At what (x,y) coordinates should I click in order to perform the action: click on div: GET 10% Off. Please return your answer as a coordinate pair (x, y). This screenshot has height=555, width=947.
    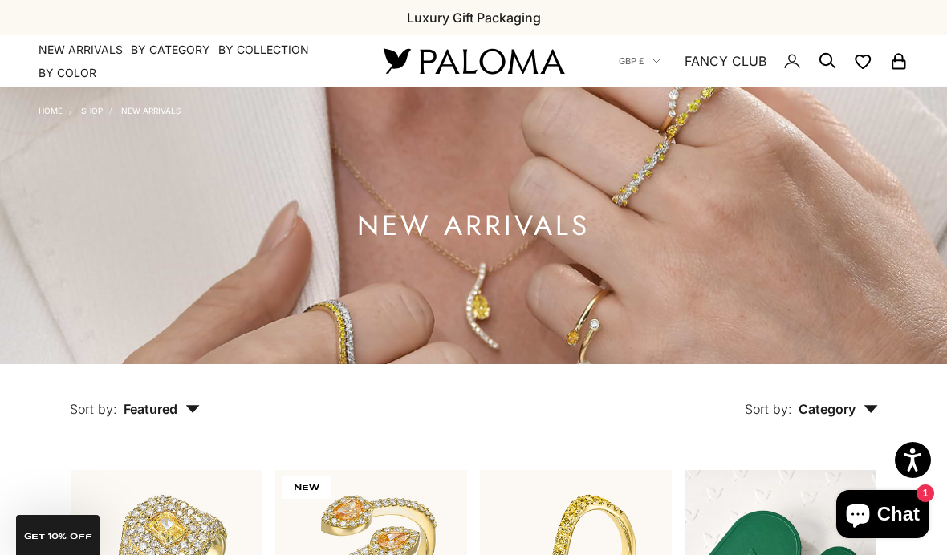
    Looking at the image, I should click on (58, 535).